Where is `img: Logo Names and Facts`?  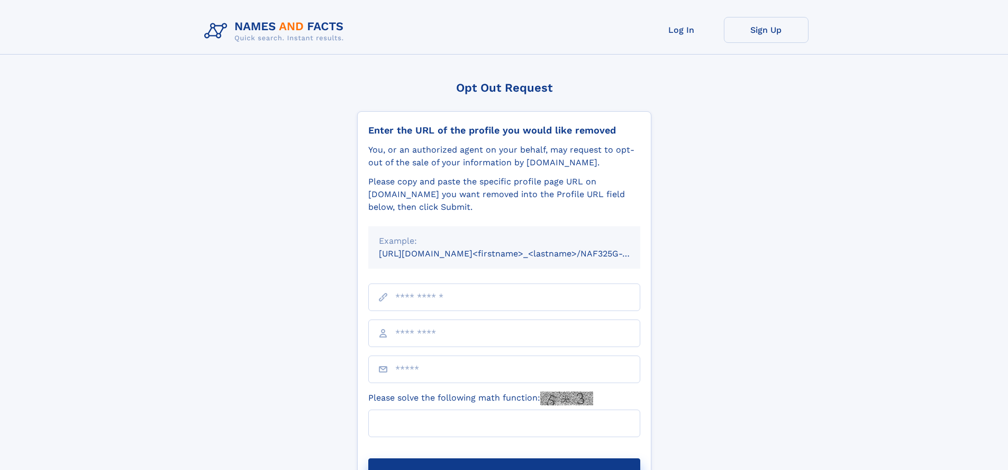
img: Logo Names and Facts is located at coordinates (276, 31).